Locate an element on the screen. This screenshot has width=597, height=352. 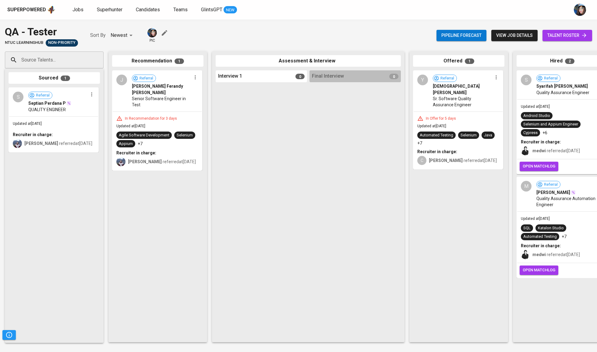
span: NEW is located at coordinates (230, 10).